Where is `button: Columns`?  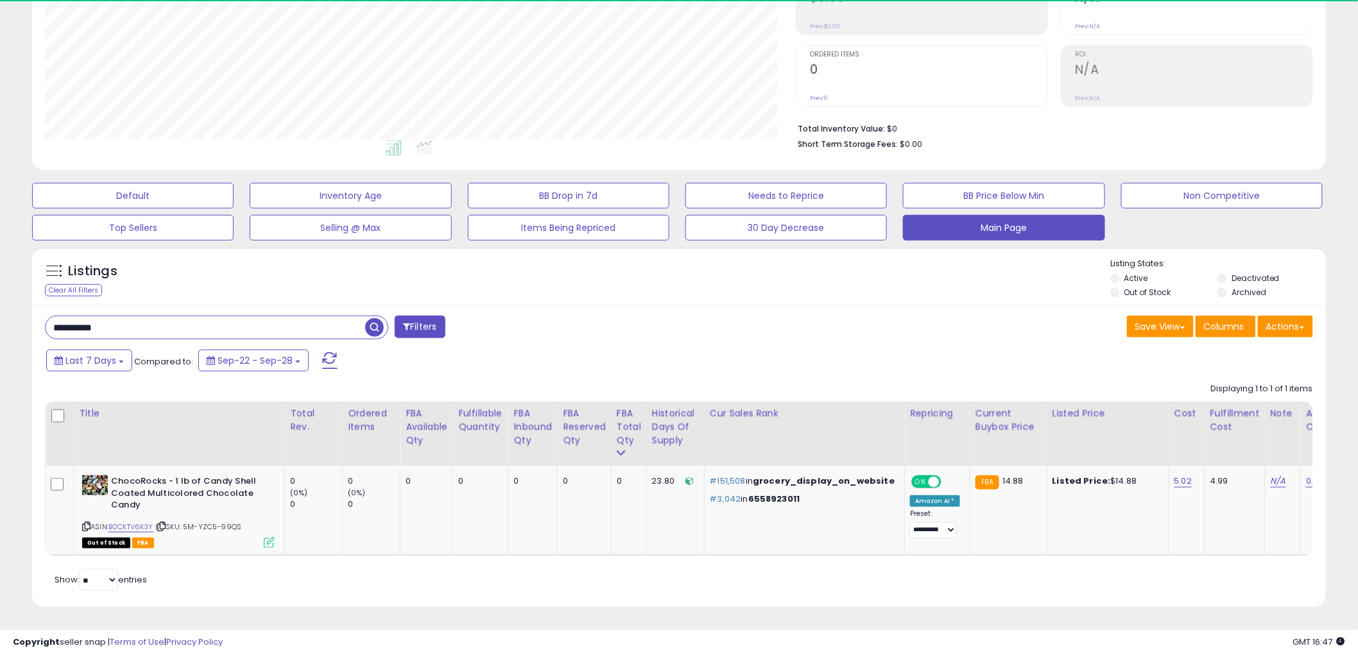
button: Columns is located at coordinates (1225, 327).